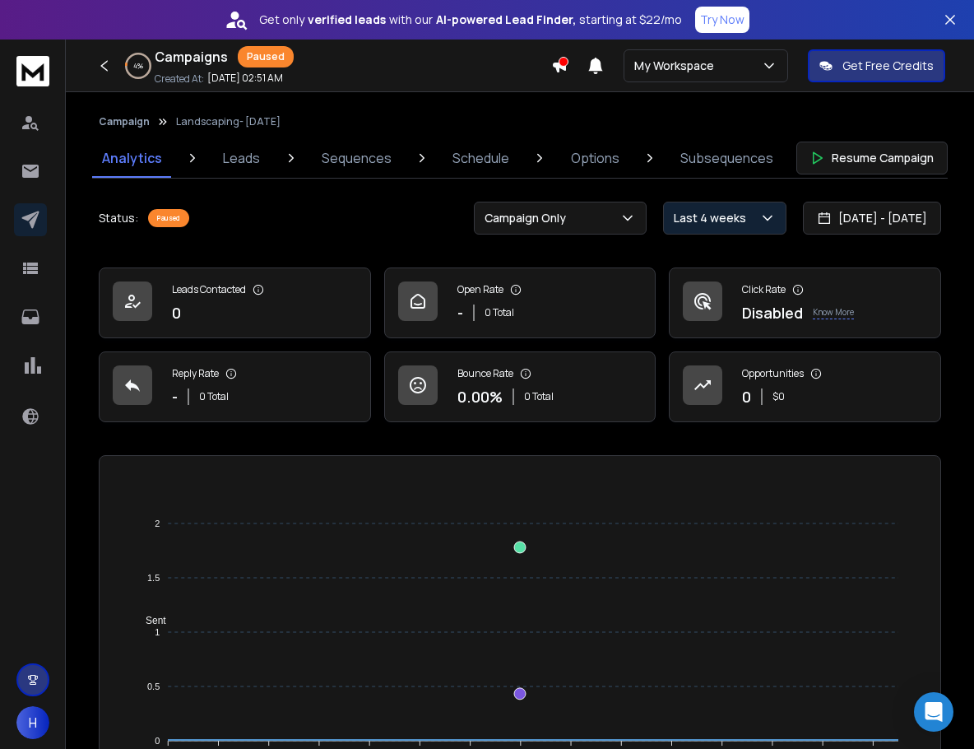  What do you see at coordinates (480, 397) in the screenshot?
I see `p: 0.00 %` at bounding box center [480, 397].